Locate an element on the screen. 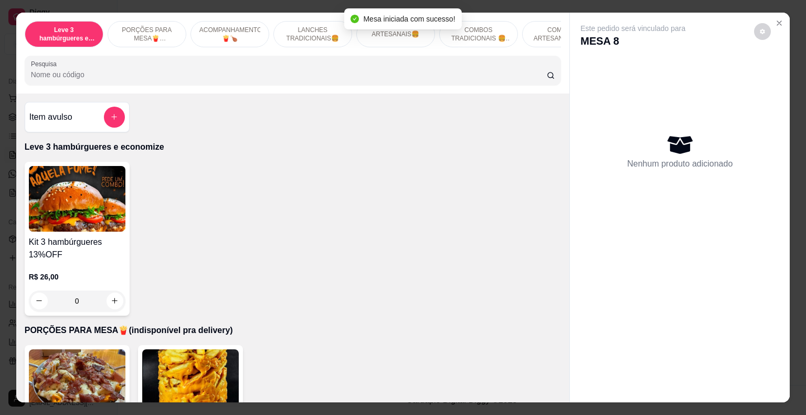  p: MESA 8 is located at coordinates (633, 41).